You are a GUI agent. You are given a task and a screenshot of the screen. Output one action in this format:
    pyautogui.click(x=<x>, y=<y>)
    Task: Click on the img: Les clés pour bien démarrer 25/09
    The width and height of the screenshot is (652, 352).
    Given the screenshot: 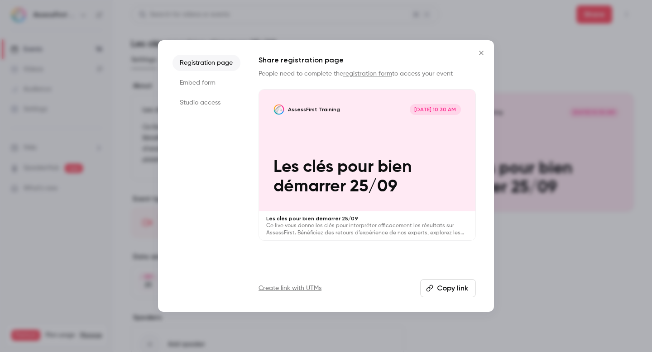 What is the action you would take?
    pyautogui.click(x=279, y=110)
    